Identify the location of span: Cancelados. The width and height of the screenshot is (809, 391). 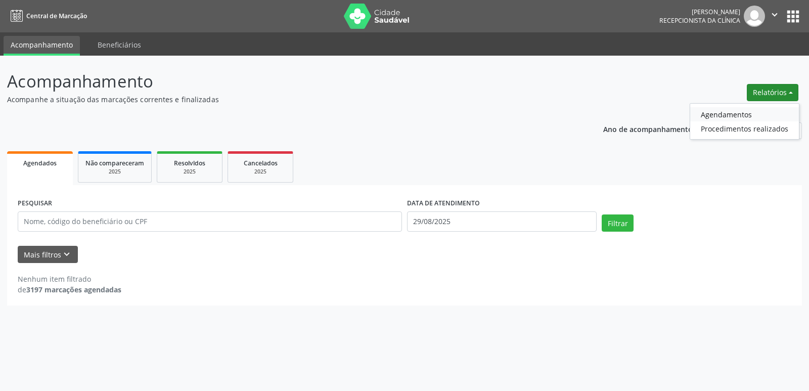
(260, 163).